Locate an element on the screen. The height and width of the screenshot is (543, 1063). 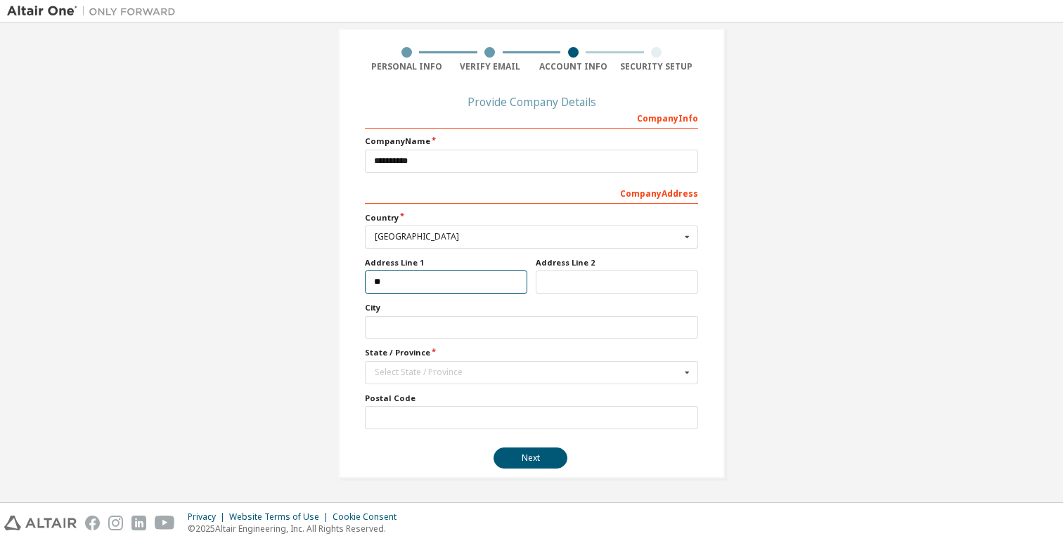
div: Select State / Province is located at coordinates (527, 373).